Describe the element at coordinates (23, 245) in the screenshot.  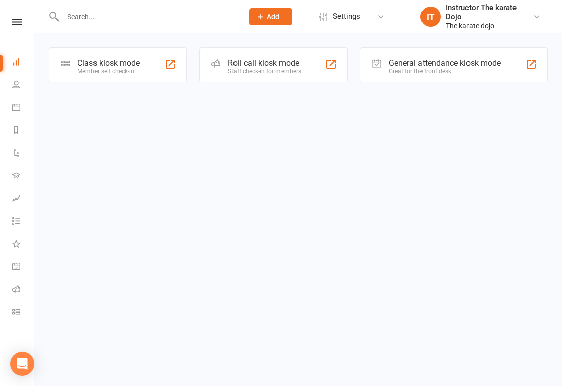
I see `a: What's New` at that location.